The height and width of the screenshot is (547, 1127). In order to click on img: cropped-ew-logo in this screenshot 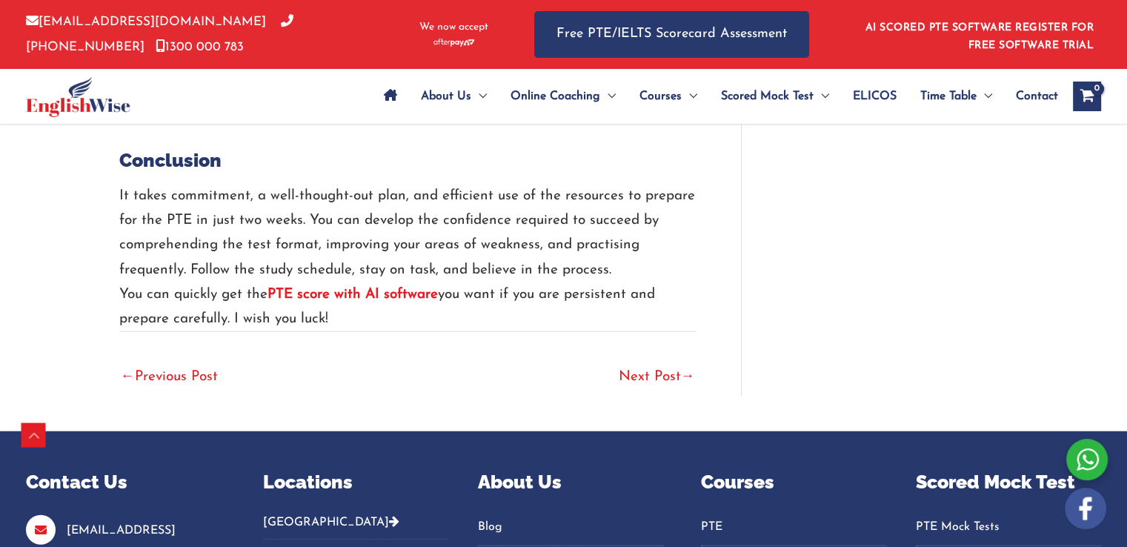, I will do `click(78, 96)`.